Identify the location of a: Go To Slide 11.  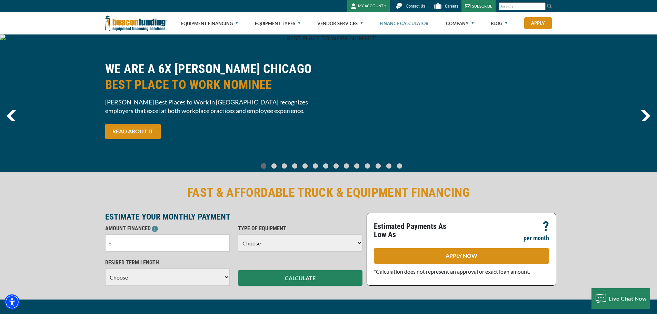
(378, 166).